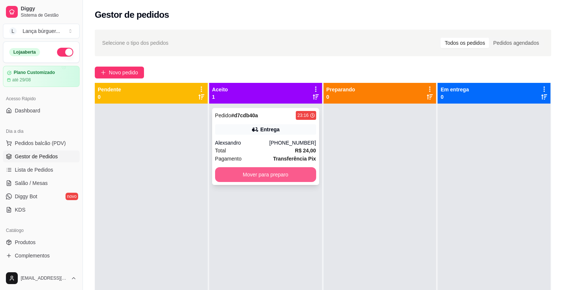  What do you see at coordinates (41, 31) in the screenshot?
I see `button: Select a team` at bounding box center [41, 31].